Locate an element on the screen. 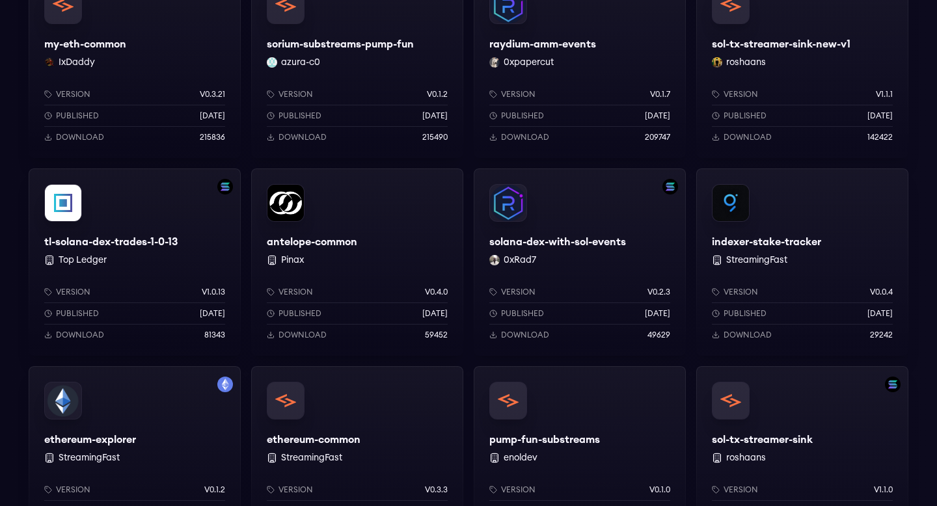 The width and height of the screenshot is (937, 506). p: v0.2.3 is located at coordinates (659, 292).